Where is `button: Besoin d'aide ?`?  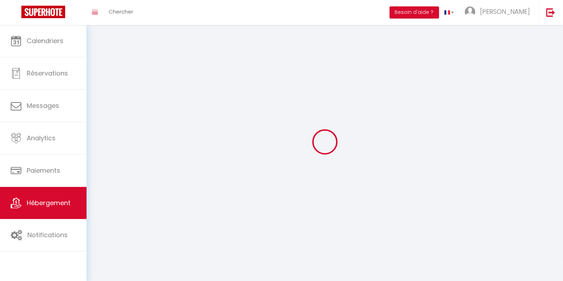 button: Besoin d'aide ? is located at coordinates (414, 12).